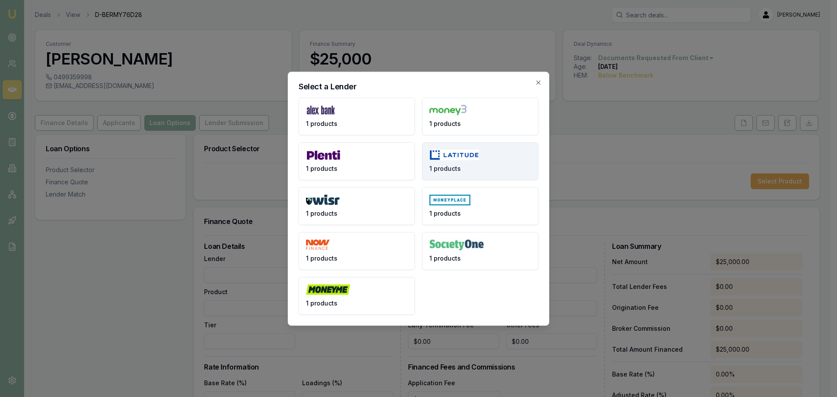 The width and height of the screenshot is (837, 397). What do you see at coordinates (448, 110) in the screenshot?
I see `img: Money3` at bounding box center [448, 110].